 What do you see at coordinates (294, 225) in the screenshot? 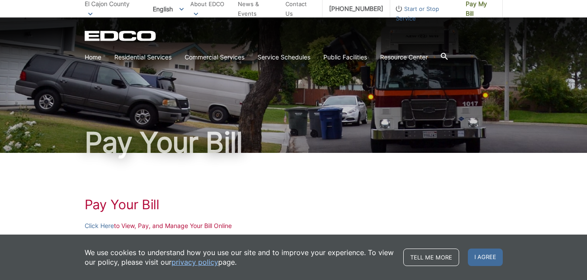
I see `p: to View, Pay, and Manage Your Bill Online` at bounding box center [294, 225].